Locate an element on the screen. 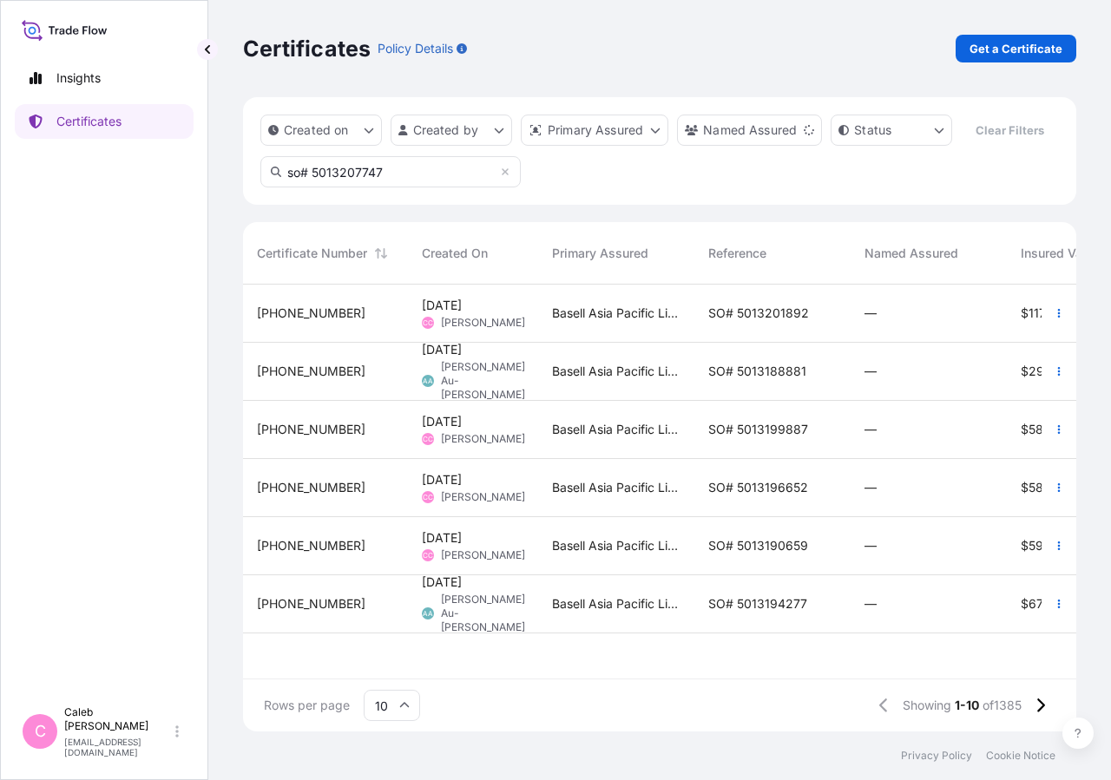  p: Created on is located at coordinates (316, 130).